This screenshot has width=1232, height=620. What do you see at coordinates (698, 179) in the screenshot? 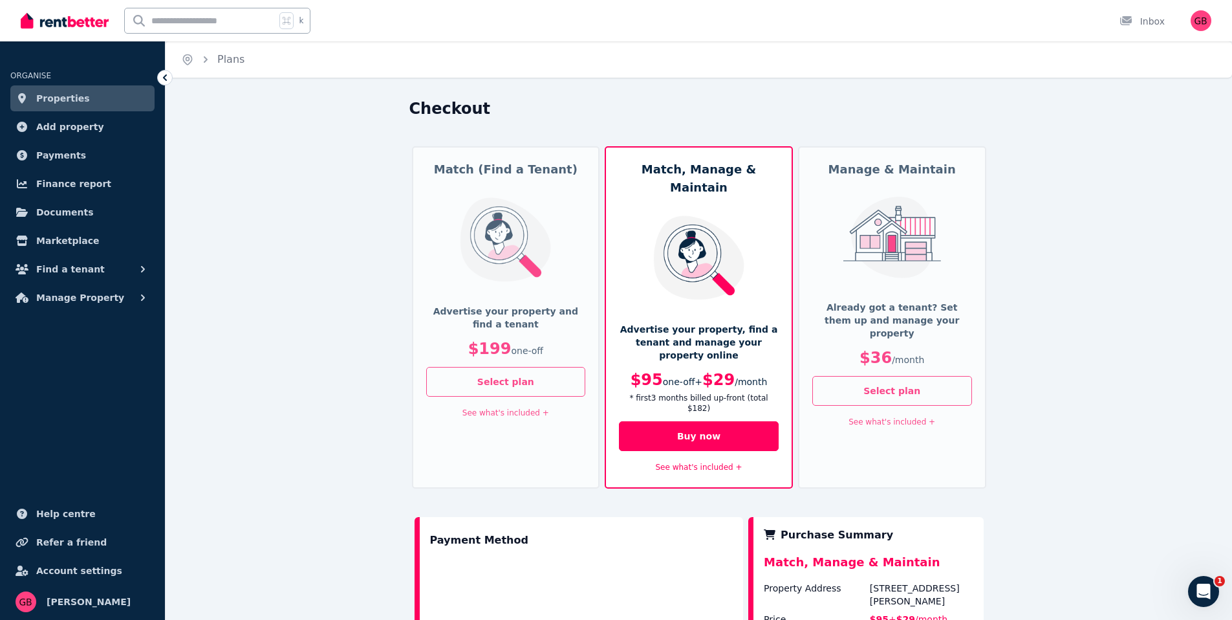
I see `h5: Match, Manage & Maintain` at bounding box center [698, 179].